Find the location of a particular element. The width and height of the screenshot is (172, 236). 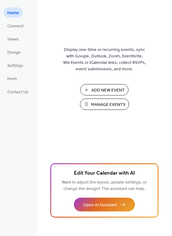

span: Home is located at coordinates (13, 13).